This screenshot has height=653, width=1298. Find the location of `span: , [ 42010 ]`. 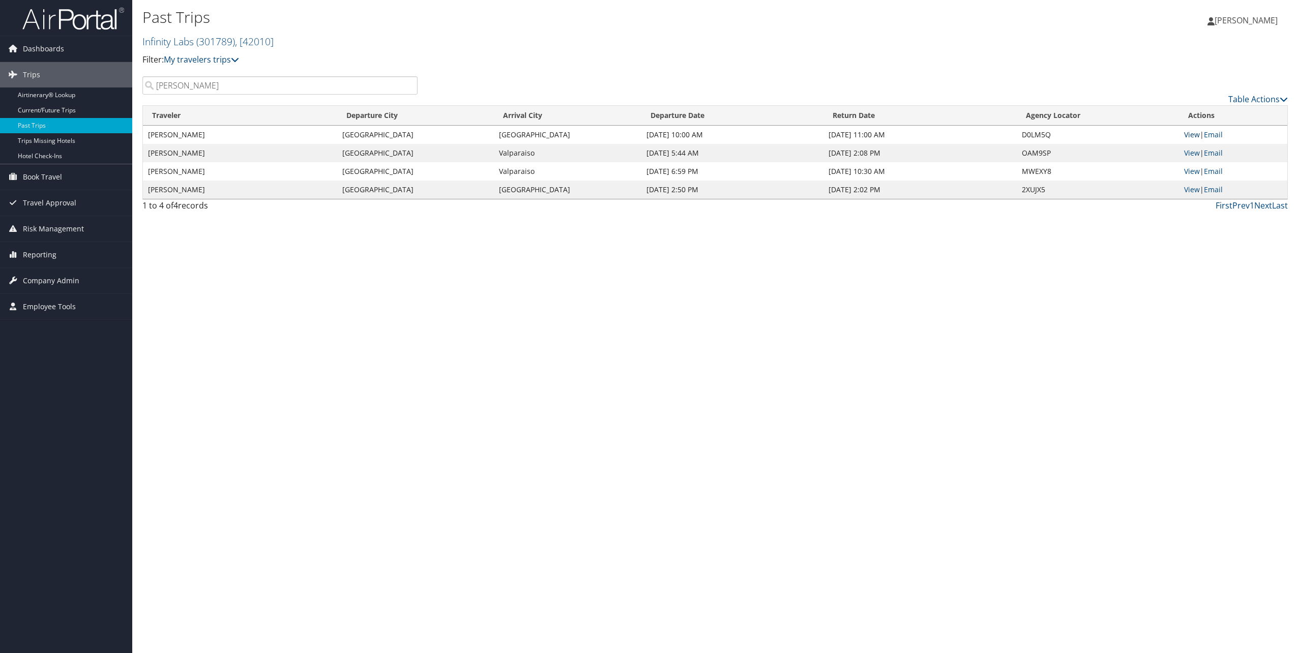

span: , [ 42010 ] is located at coordinates (254, 41).